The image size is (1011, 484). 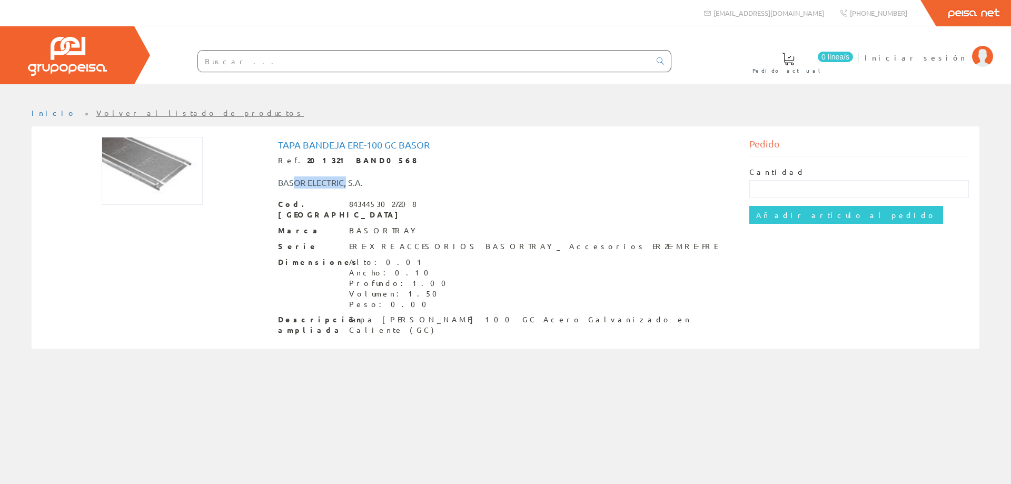 What do you see at coordinates (310, 262) in the screenshot?
I see `span: Dimensiones` at bounding box center [310, 262].